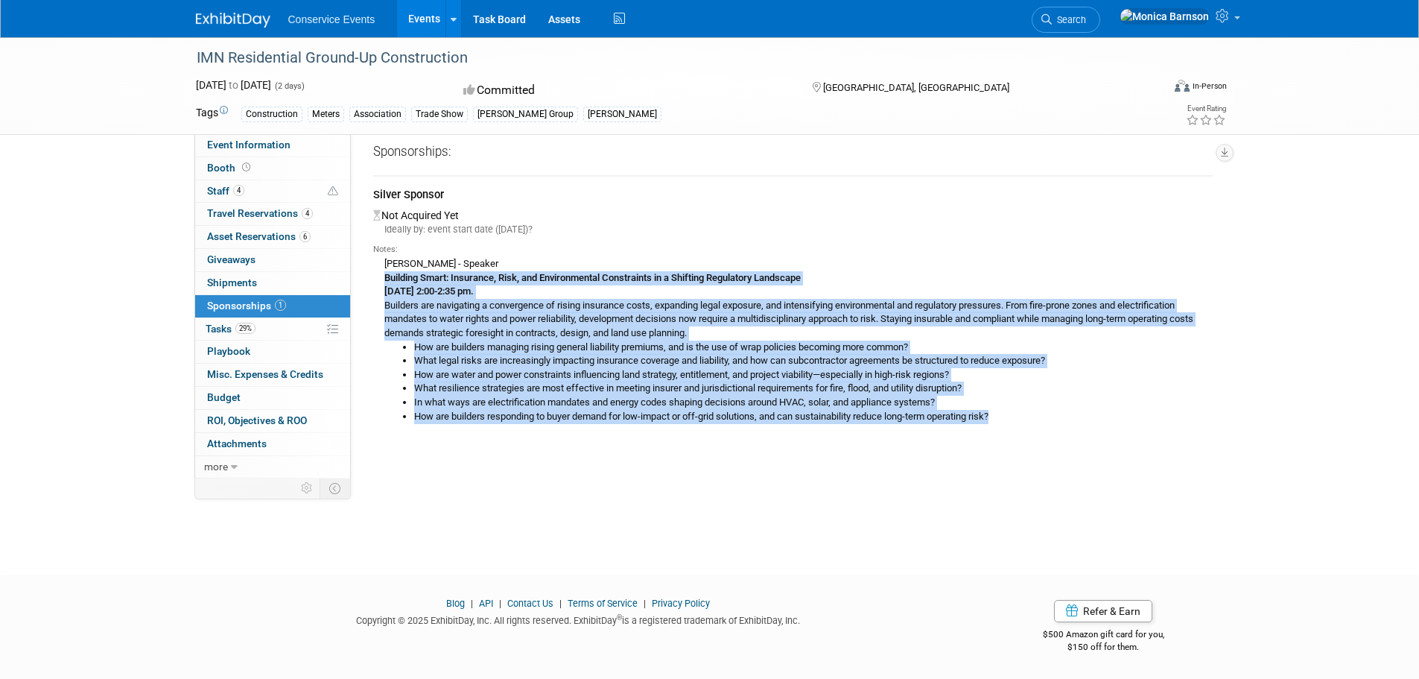 This screenshot has width=1419, height=679. I want to click on a: Booth, so click(273, 168).